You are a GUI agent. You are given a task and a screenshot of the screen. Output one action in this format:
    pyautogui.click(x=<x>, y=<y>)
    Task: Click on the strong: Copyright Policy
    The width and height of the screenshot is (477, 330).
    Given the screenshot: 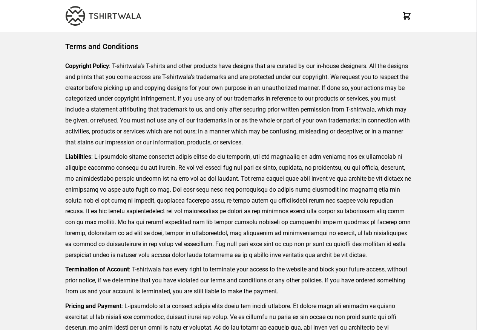 What is the action you would take?
    pyautogui.click(x=87, y=66)
    